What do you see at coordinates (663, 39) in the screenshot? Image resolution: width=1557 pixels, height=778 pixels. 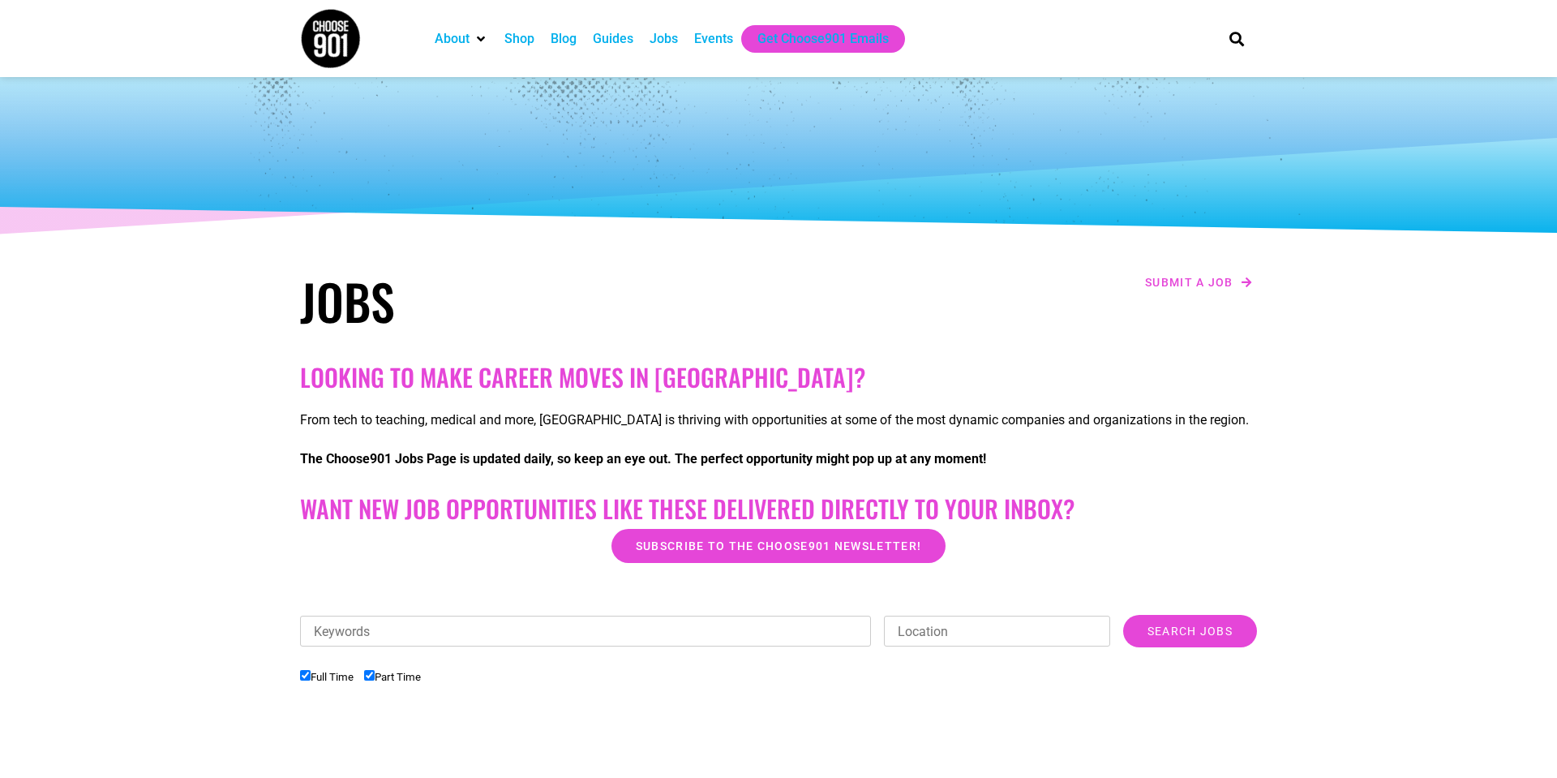 I see `div: Jobs` at bounding box center [663, 39].